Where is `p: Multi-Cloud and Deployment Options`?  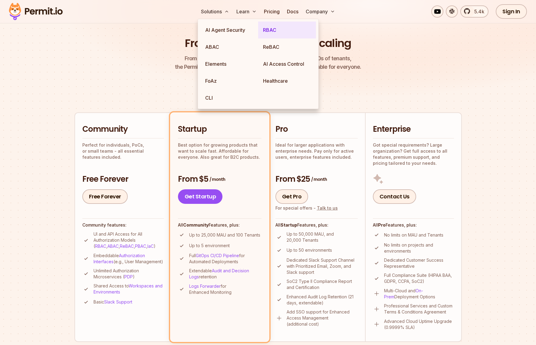
p: Multi-Cloud and Deployment Options is located at coordinates (419, 294).